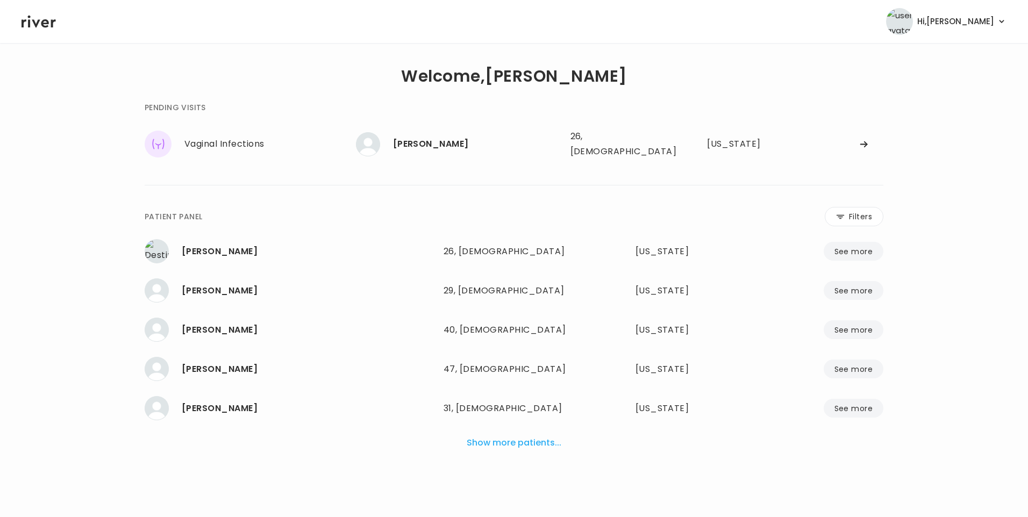 The image size is (1028, 517). Describe the element at coordinates (684, 252) in the screenshot. I see `div: Florida` at that location.